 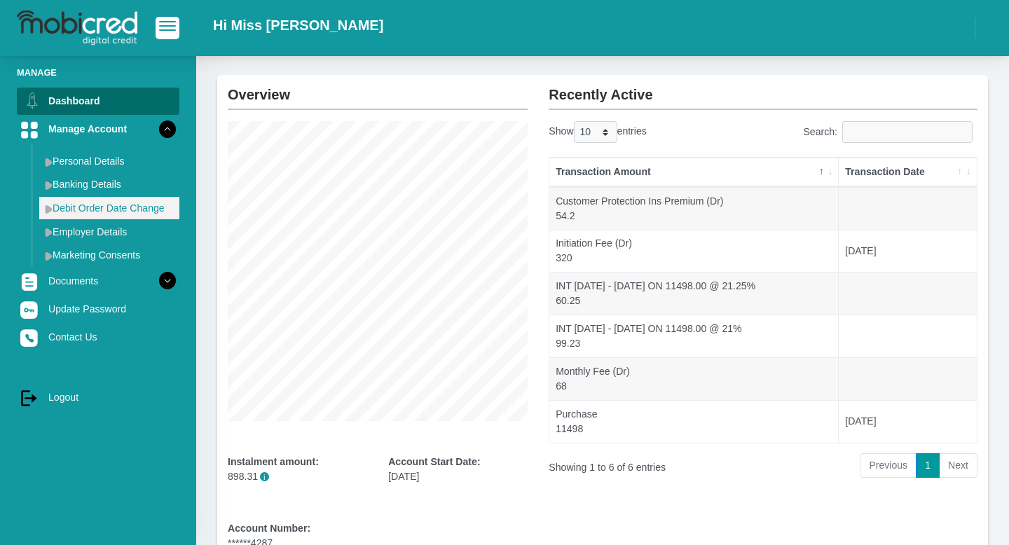 What do you see at coordinates (109, 161) in the screenshot?
I see `a: Personal Details` at bounding box center [109, 161].